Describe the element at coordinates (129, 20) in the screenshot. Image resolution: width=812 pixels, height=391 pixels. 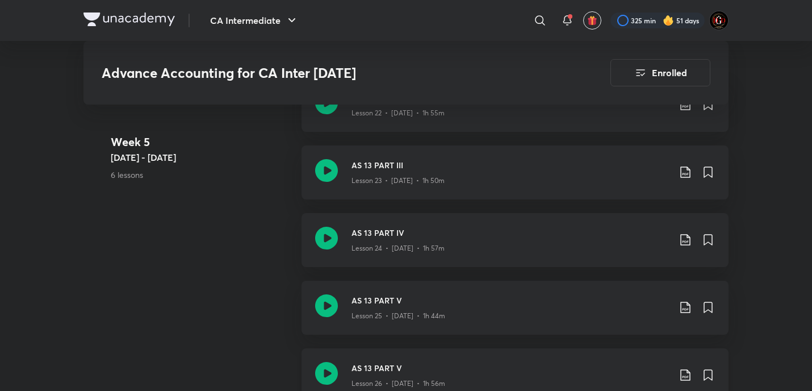
I see `a: Company Logo` at that location.